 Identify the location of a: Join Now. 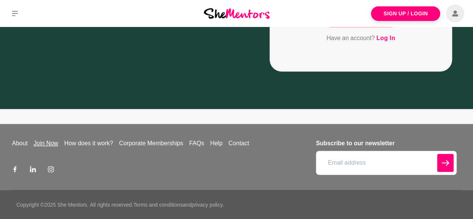
(46, 143).